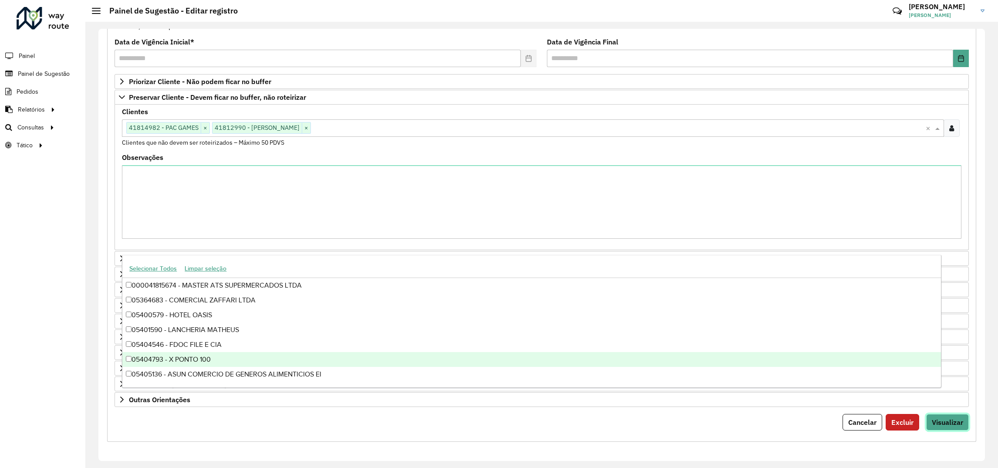  Describe the element at coordinates (31, 109) in the screenshot. I see `span: Relatórios` at that location.